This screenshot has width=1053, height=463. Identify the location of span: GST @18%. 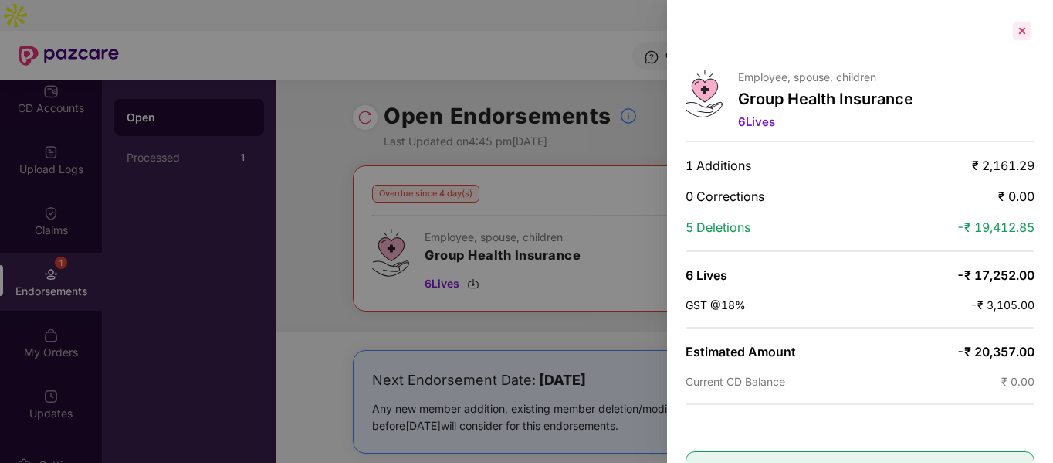
(716, 304).